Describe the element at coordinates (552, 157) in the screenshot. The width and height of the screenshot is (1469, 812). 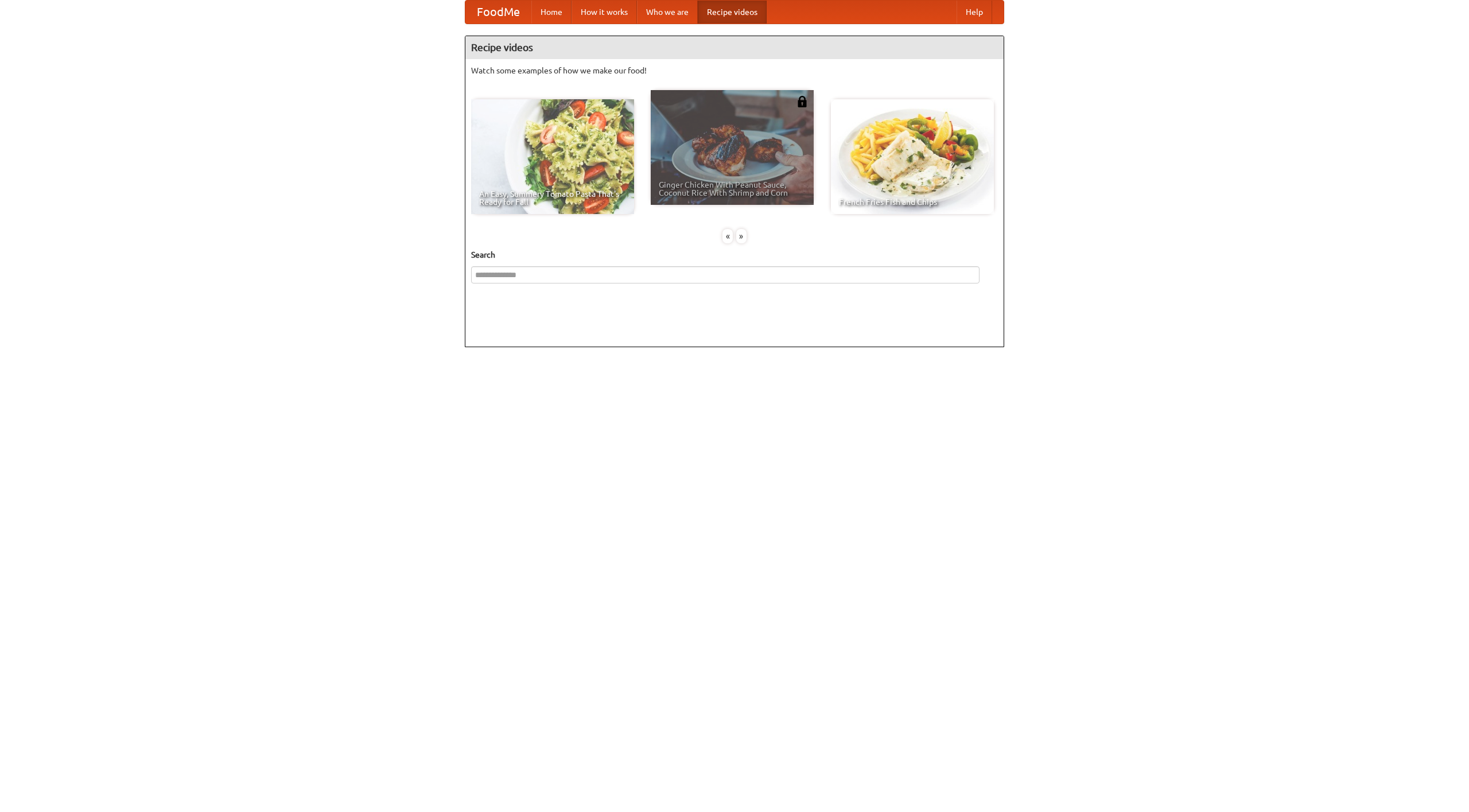
I see `a: An Easy, Summery Tomato Pasta That's Ready for Fall` at that location.